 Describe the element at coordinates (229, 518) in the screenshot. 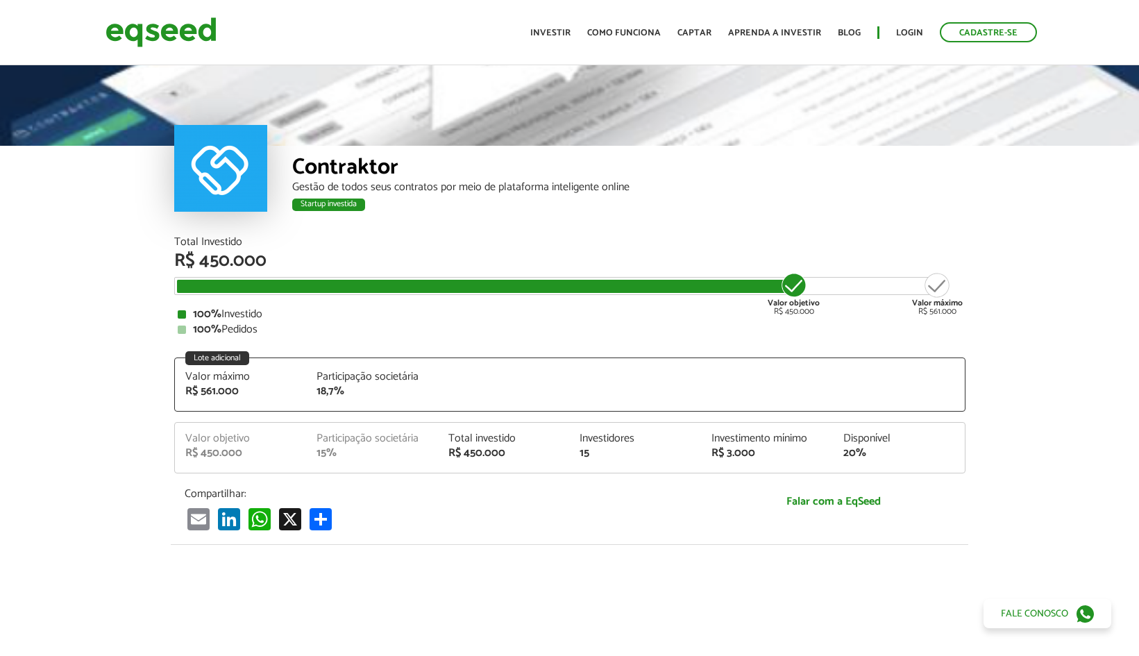

I see `a: LinkedIn` at that location.